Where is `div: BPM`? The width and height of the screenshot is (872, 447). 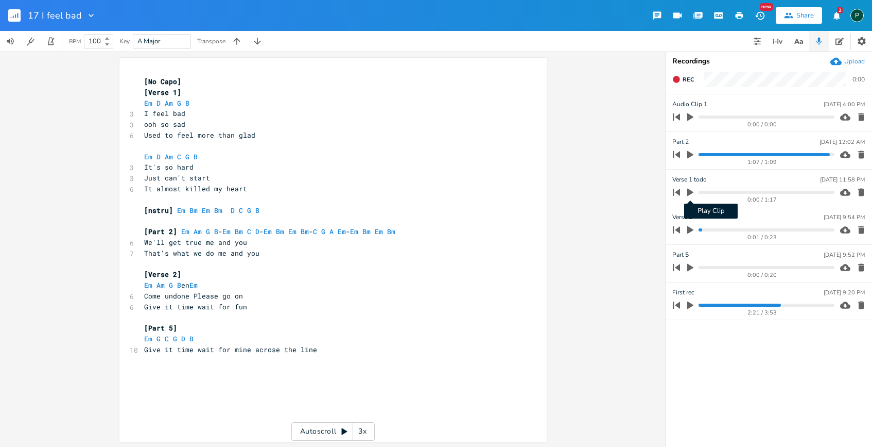 div: BPM is located at coordinates (75, 41).